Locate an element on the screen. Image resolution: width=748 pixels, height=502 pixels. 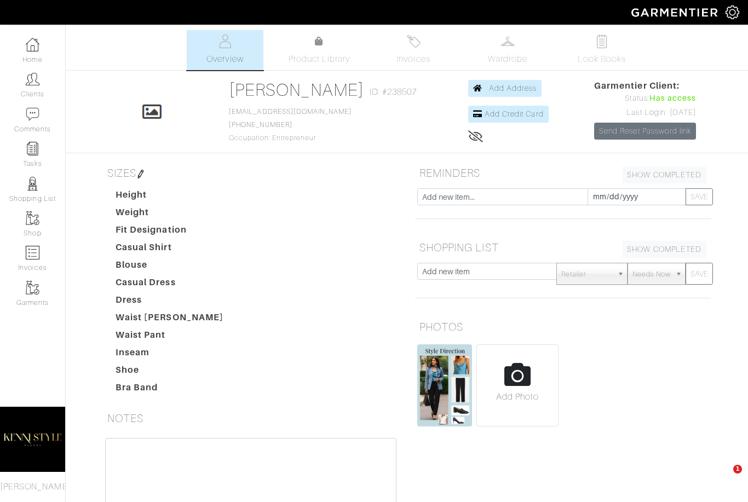
a: Add Address is located at coordinates (505, 88).